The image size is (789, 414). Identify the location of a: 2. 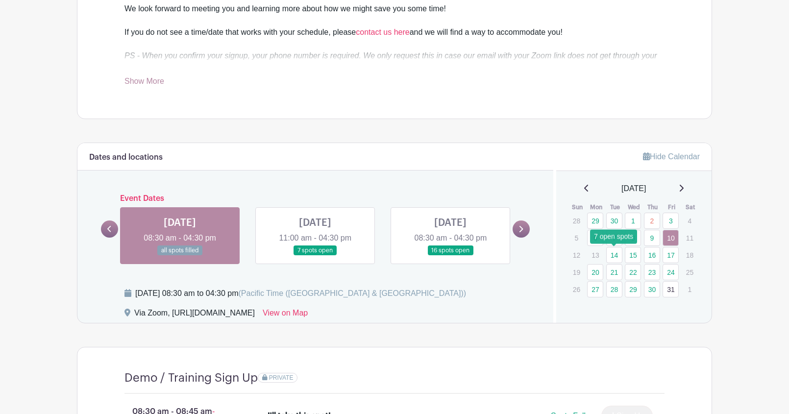
(652, 221).